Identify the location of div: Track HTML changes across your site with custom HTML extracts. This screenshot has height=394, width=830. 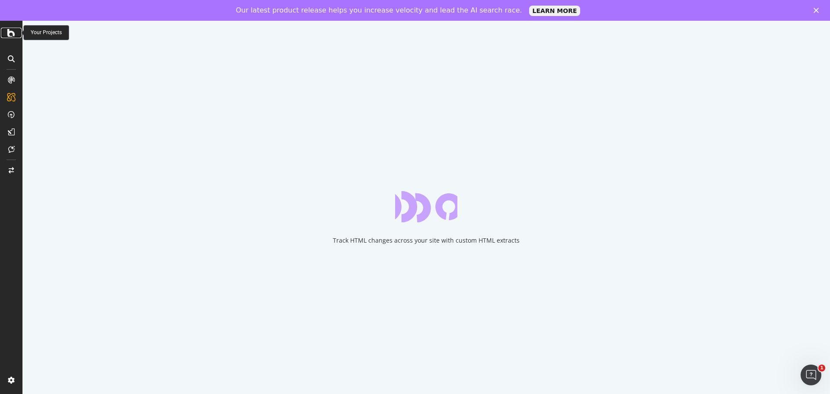
(426, 240).